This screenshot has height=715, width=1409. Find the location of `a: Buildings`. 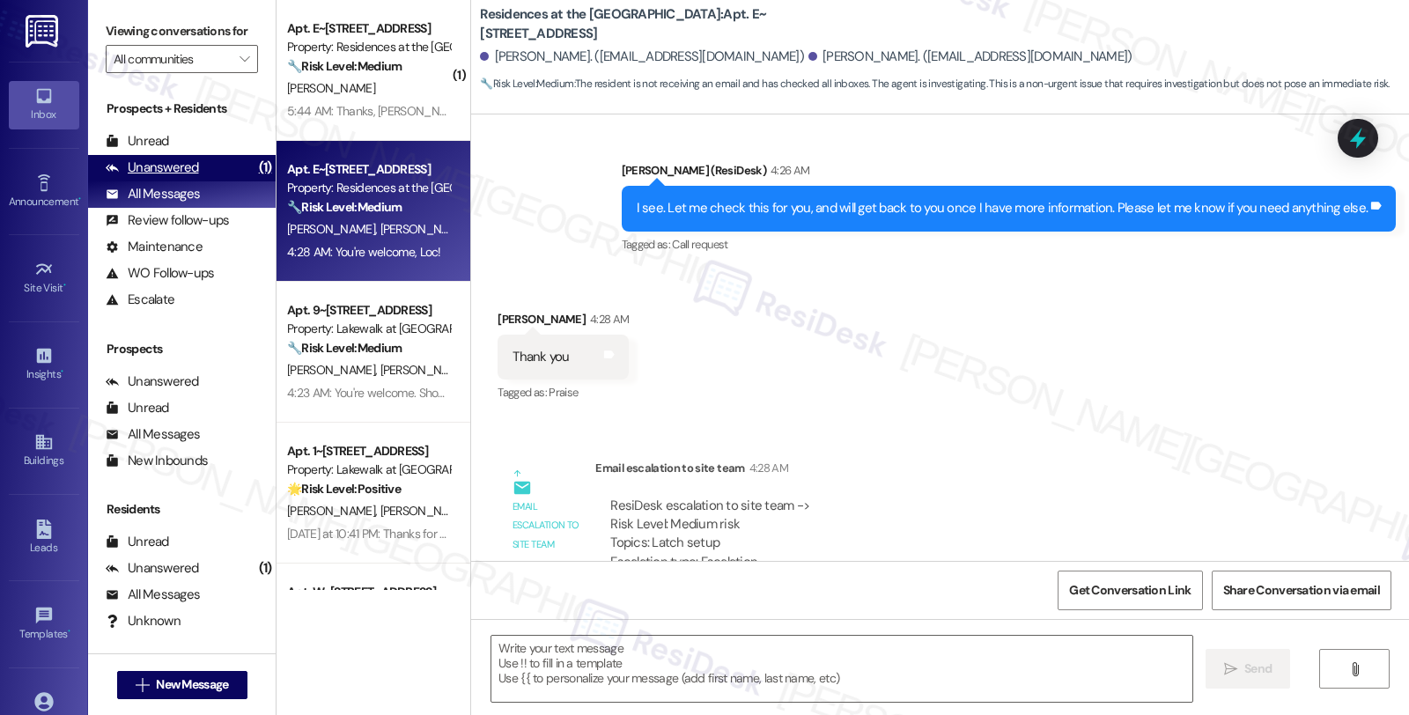

a: Buildings is located at coordinates (44, 451).